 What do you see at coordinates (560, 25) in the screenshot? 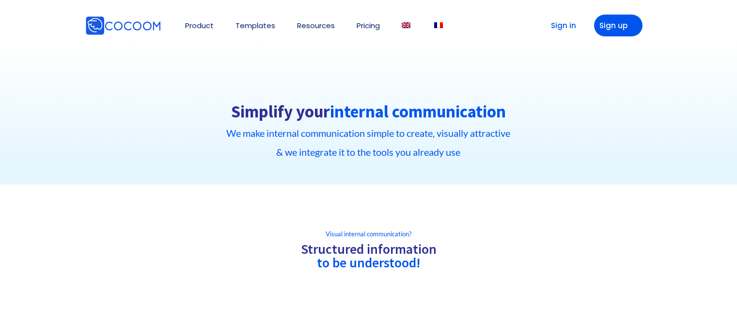
I see `a: Sign in` at bounding box center [560, 25].